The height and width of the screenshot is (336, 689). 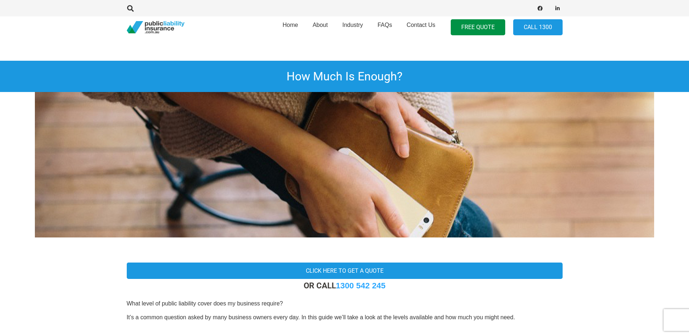 I want to click on a: FREE QUOTE, so click(x=478, y=27).